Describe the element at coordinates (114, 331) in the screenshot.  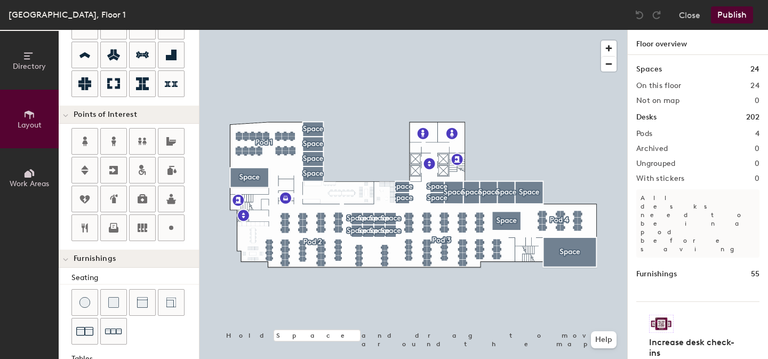
I see `button: Couch (x3)` at that location.